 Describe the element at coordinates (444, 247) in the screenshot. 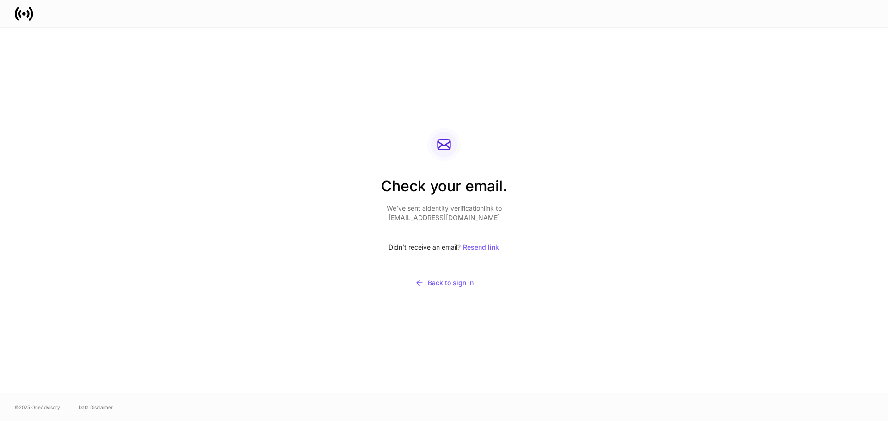

I see `div: Didn’t receive an email?` at that location.